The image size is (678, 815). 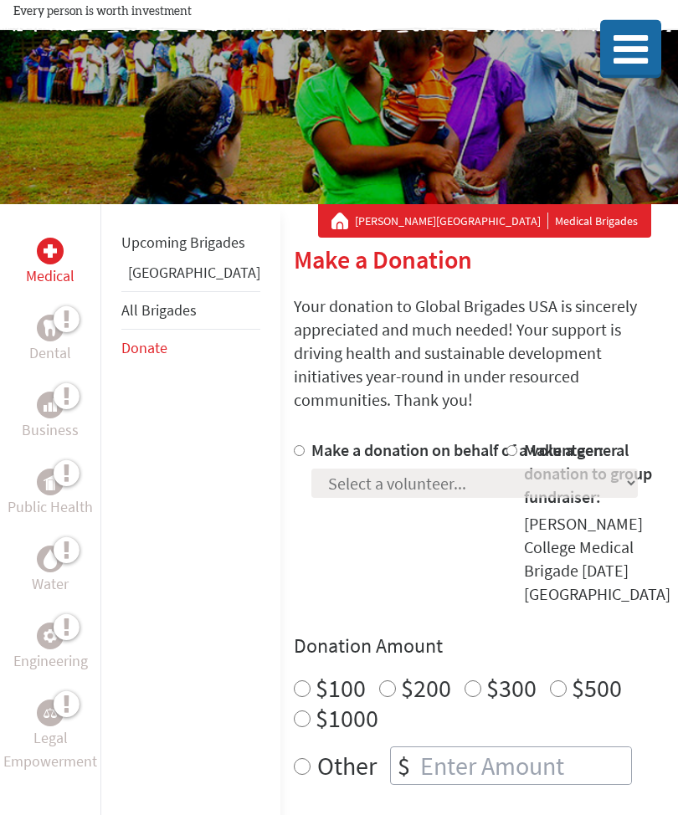 I want to click on div: Dental, so click(x=50, y=329).